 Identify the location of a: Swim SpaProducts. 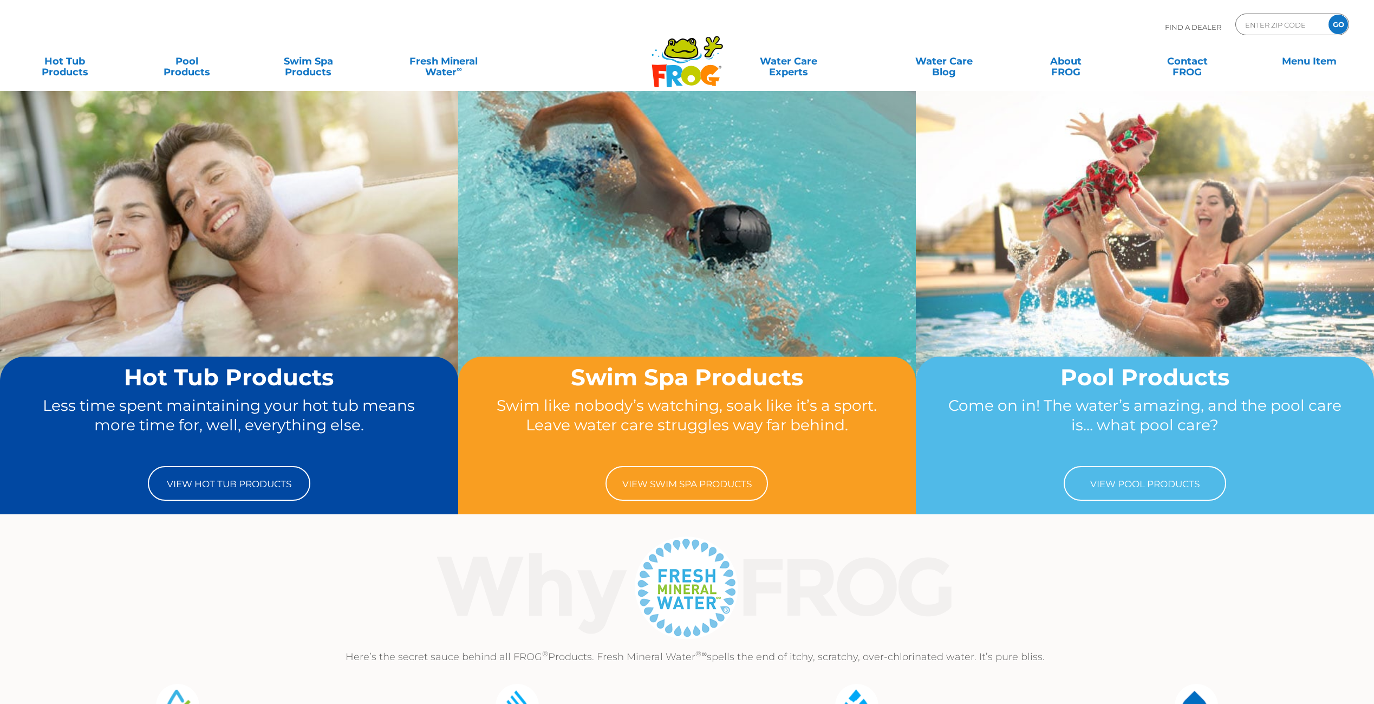
(308, 61).